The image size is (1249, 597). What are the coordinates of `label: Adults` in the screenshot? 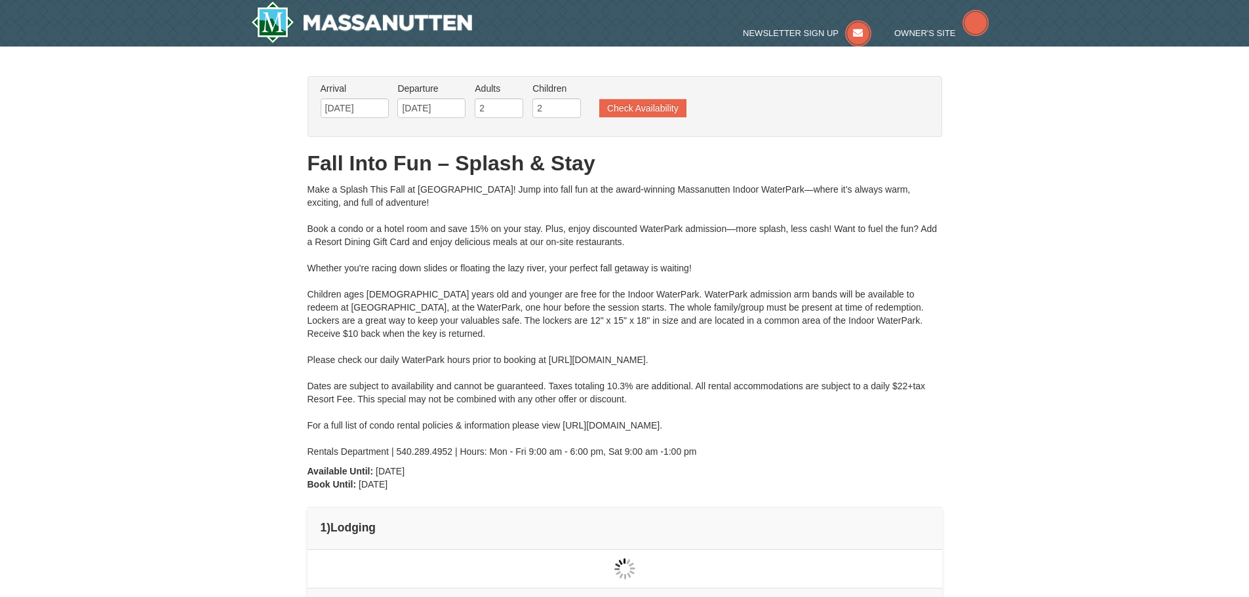 It's located at (499, 88).